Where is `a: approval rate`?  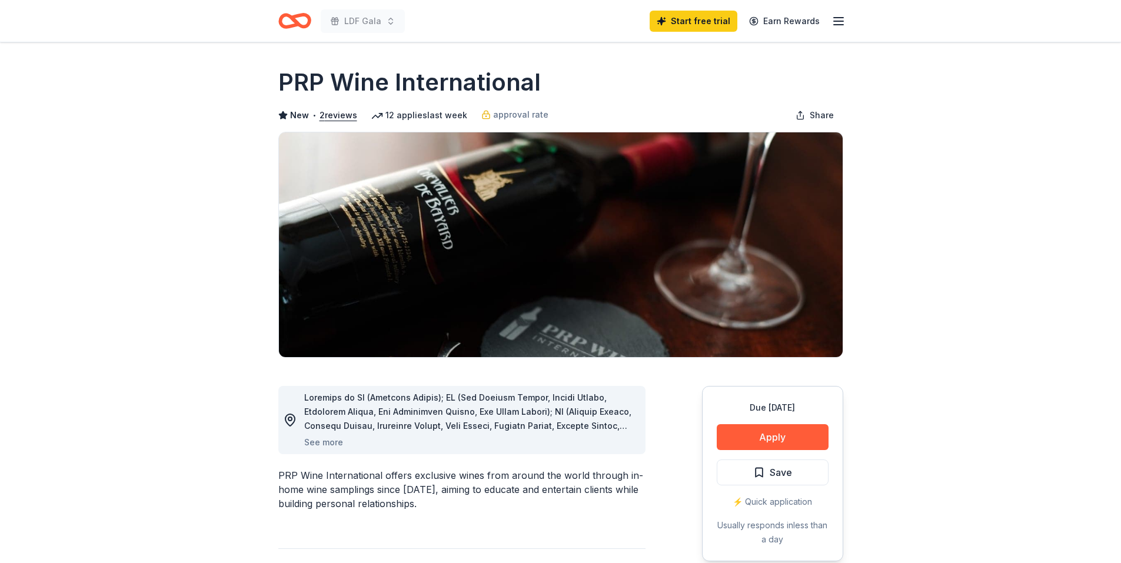
a: approval rate is located at coordinates (515, 115).